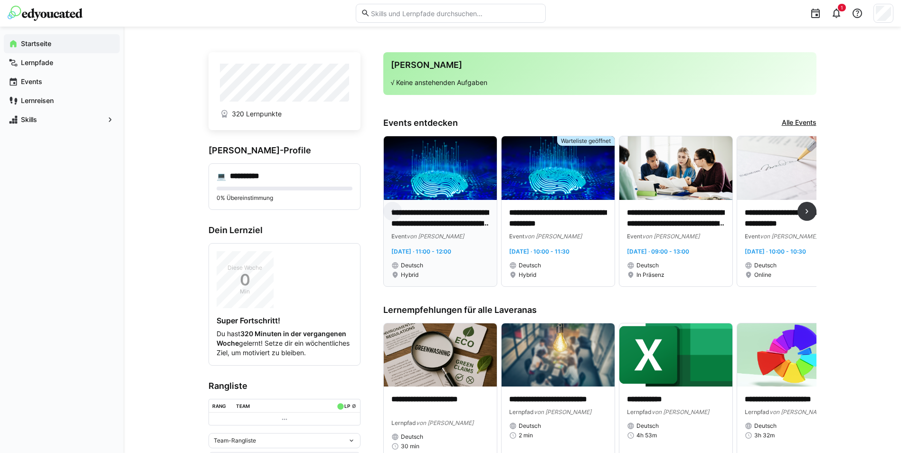 The image size is (901, 453). I want to click on strong: 320 Minuten in der vergangenen Woche, so click(281, 338).